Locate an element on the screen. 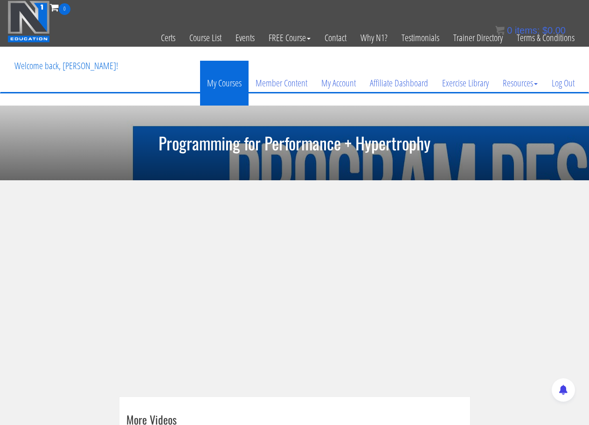 This screenshot has height=425, width=589. a: Certs is located at coordinates (168, 38).